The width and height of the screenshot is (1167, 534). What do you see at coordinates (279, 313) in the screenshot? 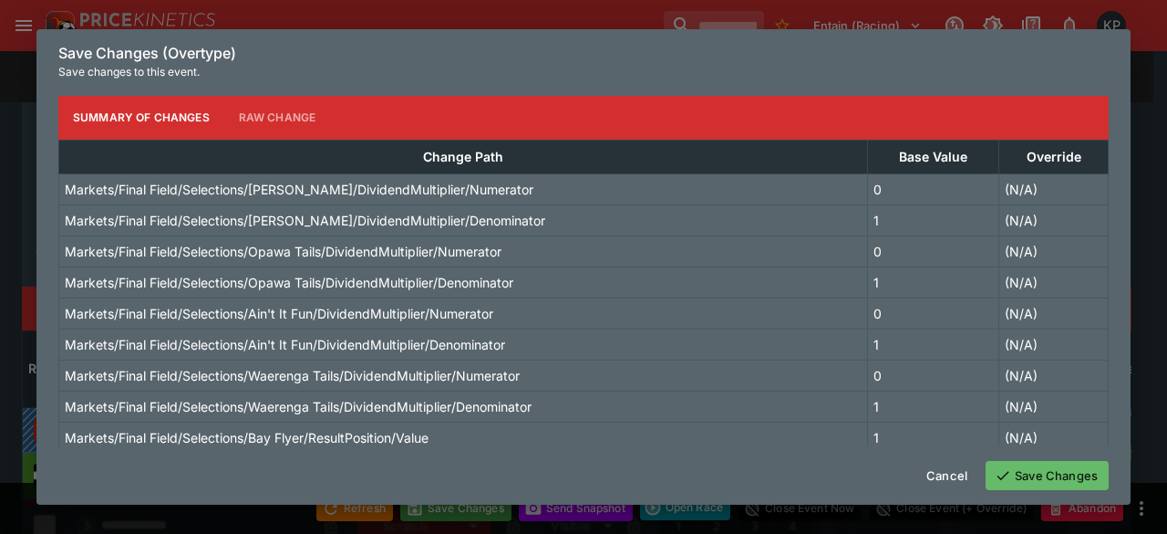
I see `p: Markets/Final Field/Selections/Ain't It Fun/DividendMultiplier/Numerator` at bounding box center [279, 313].